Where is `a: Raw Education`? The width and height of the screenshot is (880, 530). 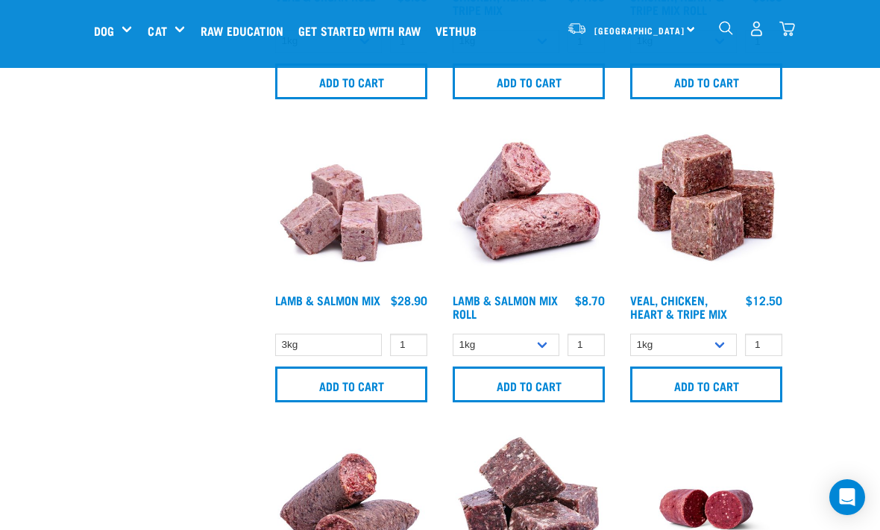 a: Raw Education is located at coordinates (245, 31).